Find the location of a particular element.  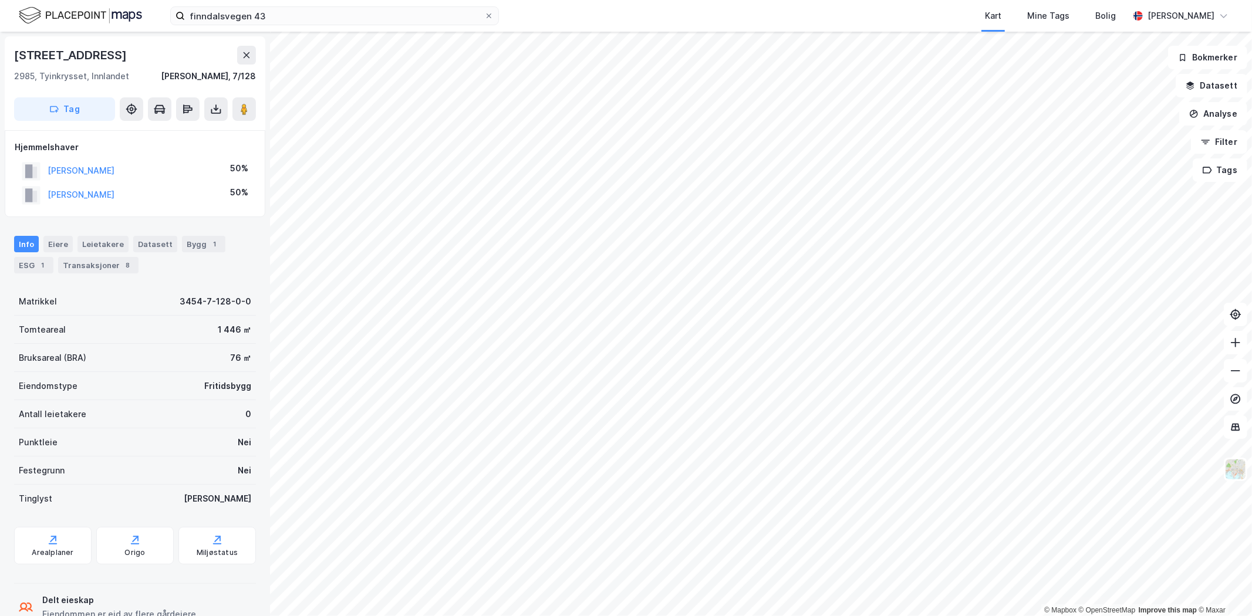

div: Tinglyst is located at coordinates (35, 499).